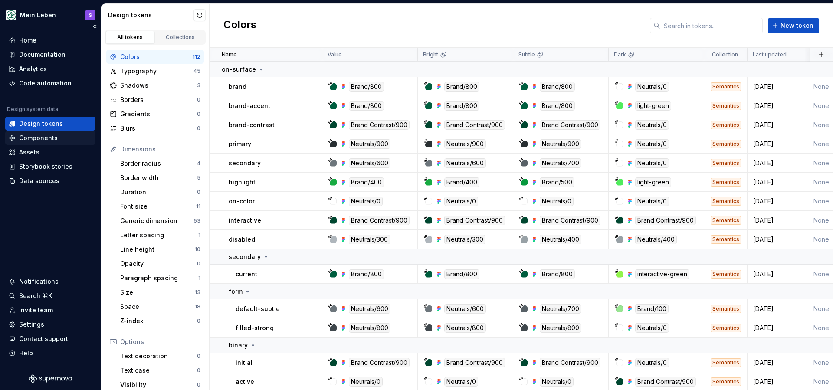 This screenshot has height=390, width=833. Describe the element at coordinates (33, 109) in the screenshot. I see `div: Design system data` at that location.